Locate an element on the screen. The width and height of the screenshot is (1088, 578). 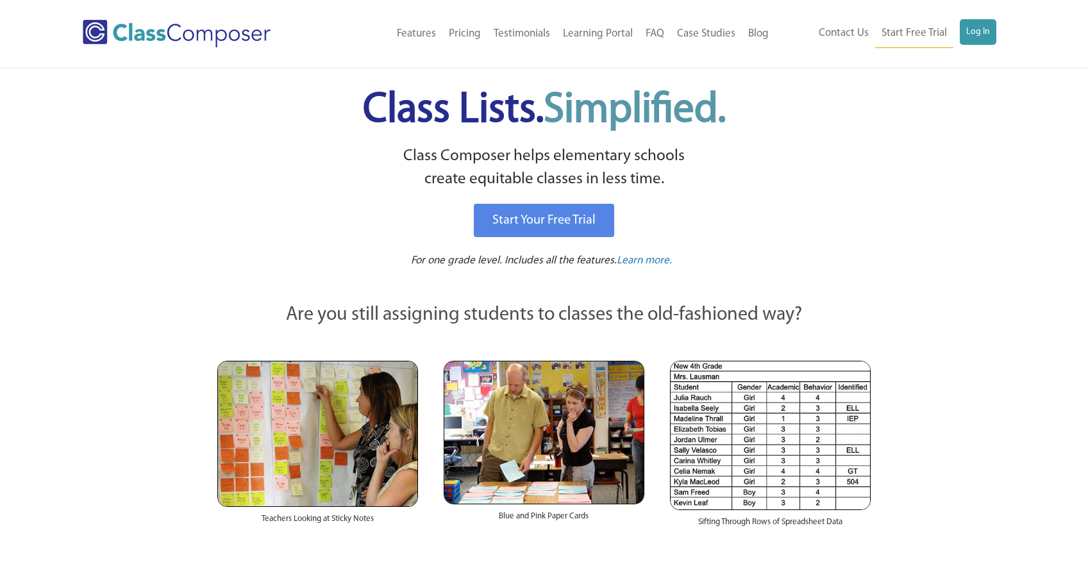
img: Class Composer is located at coordinates (176, 33).